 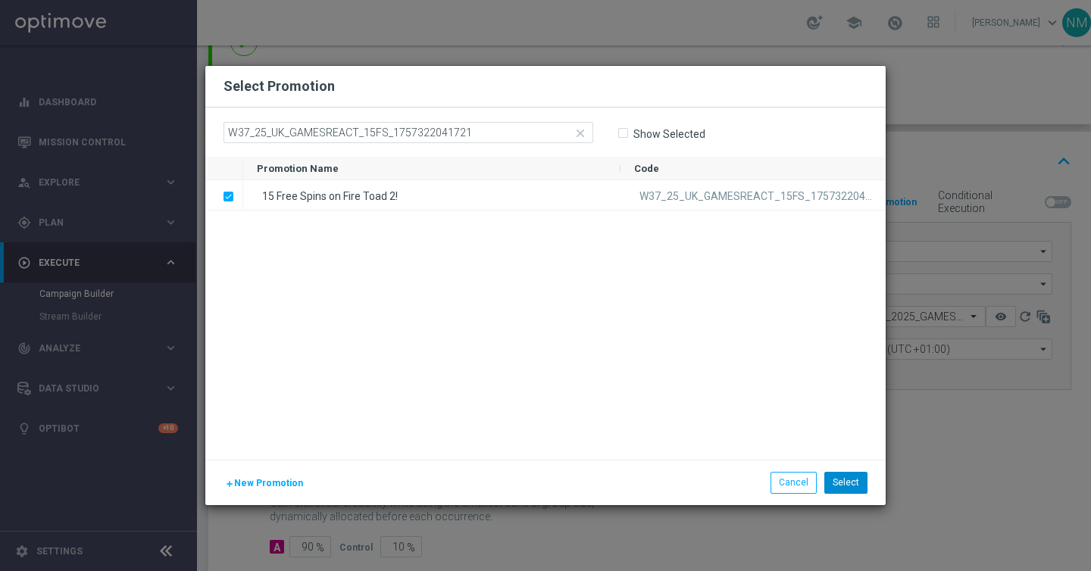 What do you see at coordinates (298, 168) in the screenshot?
I see `span: Promotion Name` at bounding box center [298, 168].